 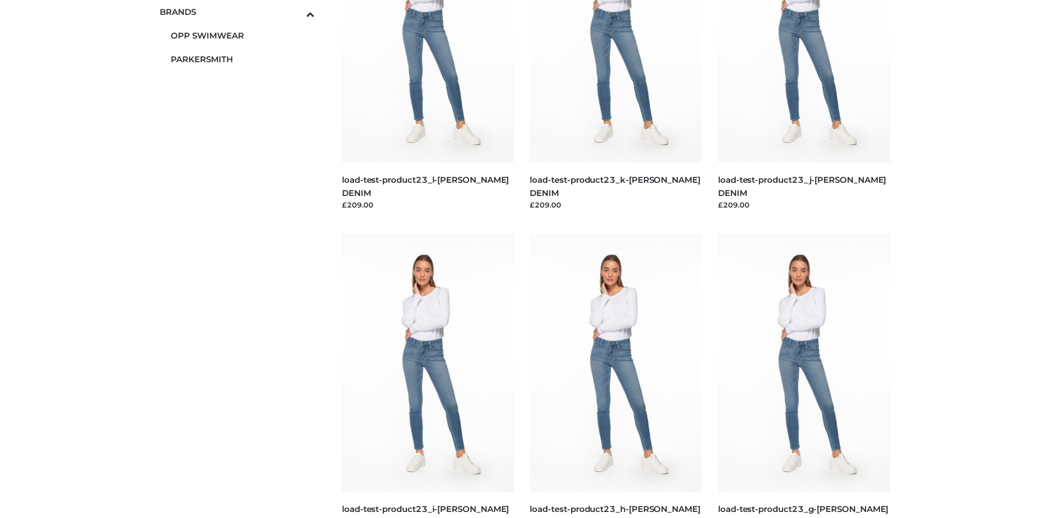 I want to click on span: BRANDS, so click(x=237, y=12).